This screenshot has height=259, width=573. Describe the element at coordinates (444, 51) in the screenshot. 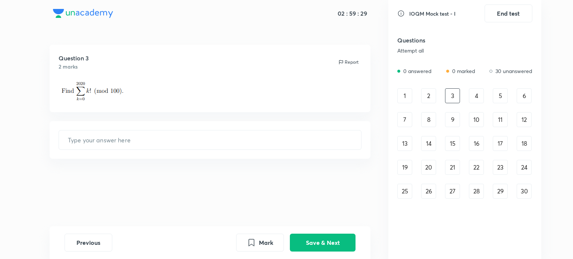

I see `div: Attempt all` at that location.